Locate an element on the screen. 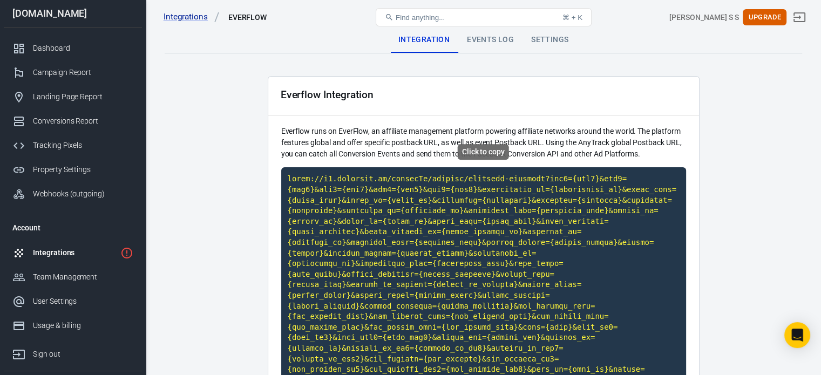 The image size is (821, 375). div: Conversions Report is located at coordinates (83, 121).